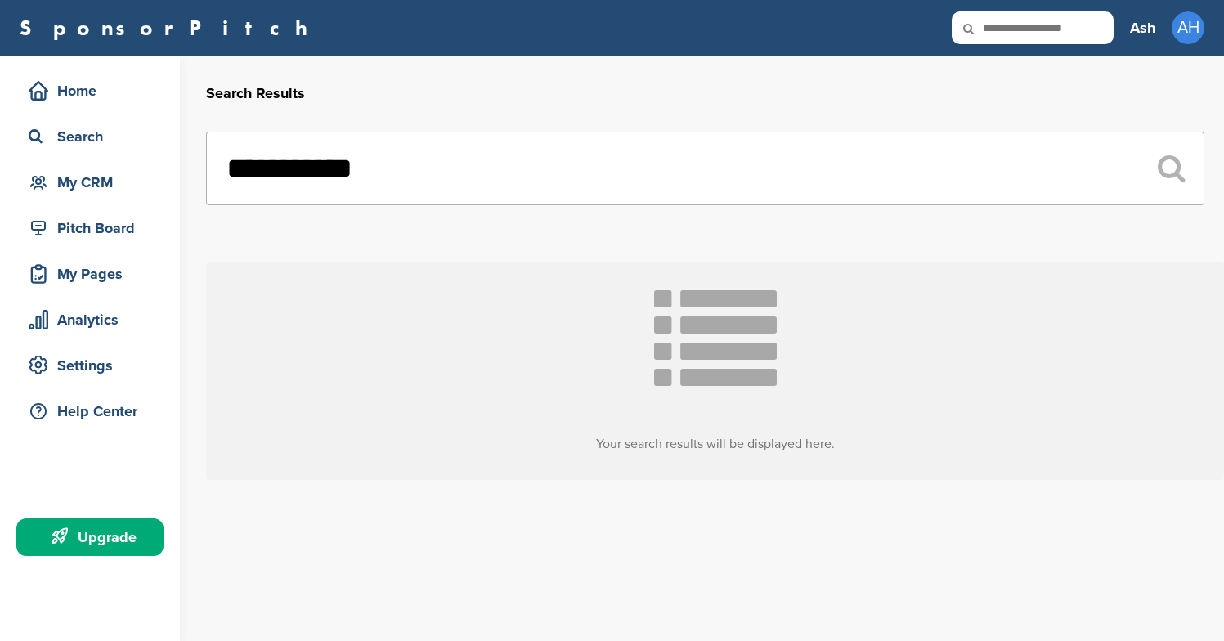 This screenshot has height=641, width=1224. I want to click on div: Home, so click(94, 91).